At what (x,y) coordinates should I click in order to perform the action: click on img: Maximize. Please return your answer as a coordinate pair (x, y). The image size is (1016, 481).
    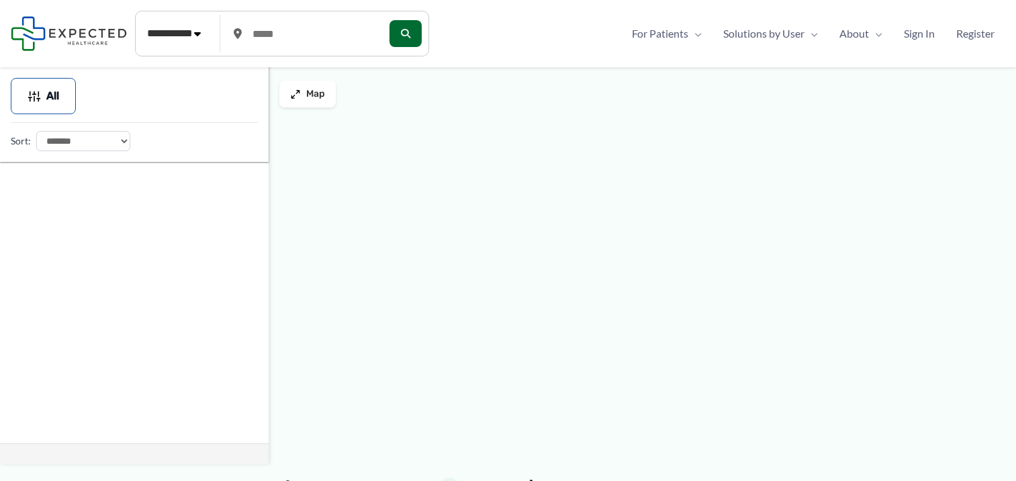
    Looking at the image, I should click on (295, 94).